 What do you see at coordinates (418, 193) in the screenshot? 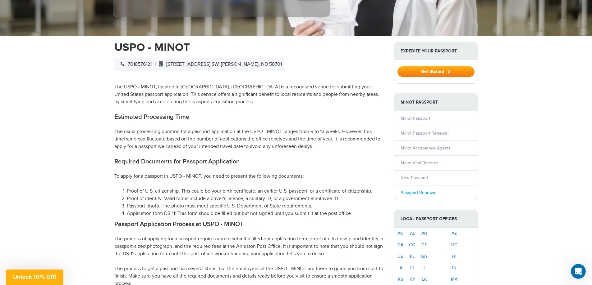
I see `a: Passport Renewal` at bounding box center [418, 193].